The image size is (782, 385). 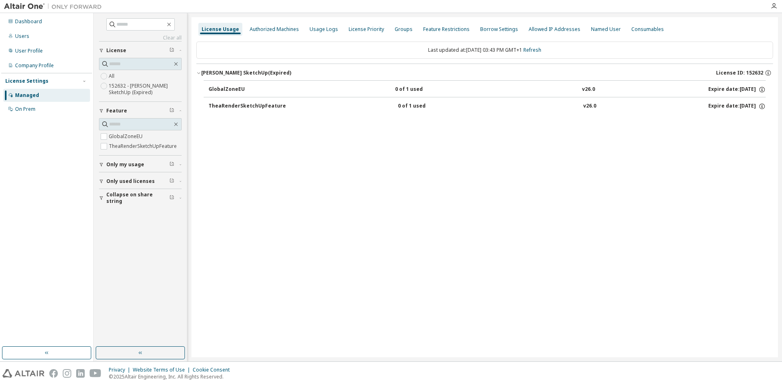 What do you see at coordinates (27, 95) in the screenshot?
I see `div: Managed` at bounding box center [27, 95].